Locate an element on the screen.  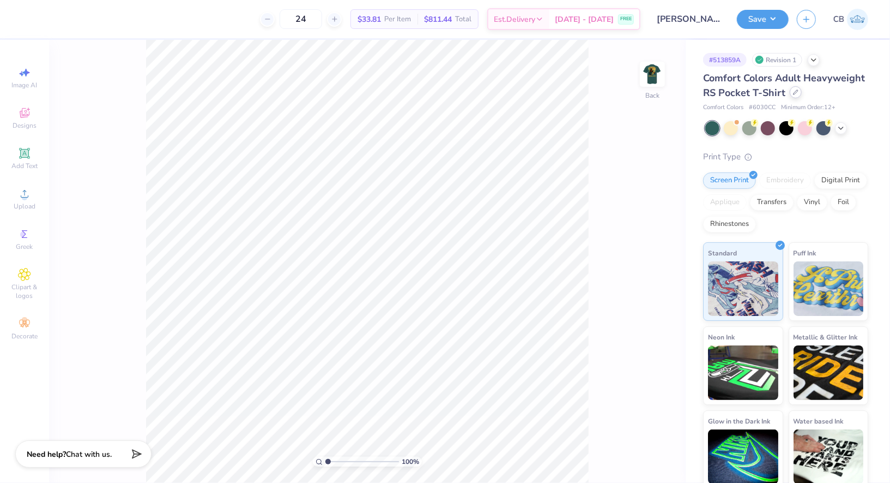
span: Chat with us. is located at coordinates (89, 454).